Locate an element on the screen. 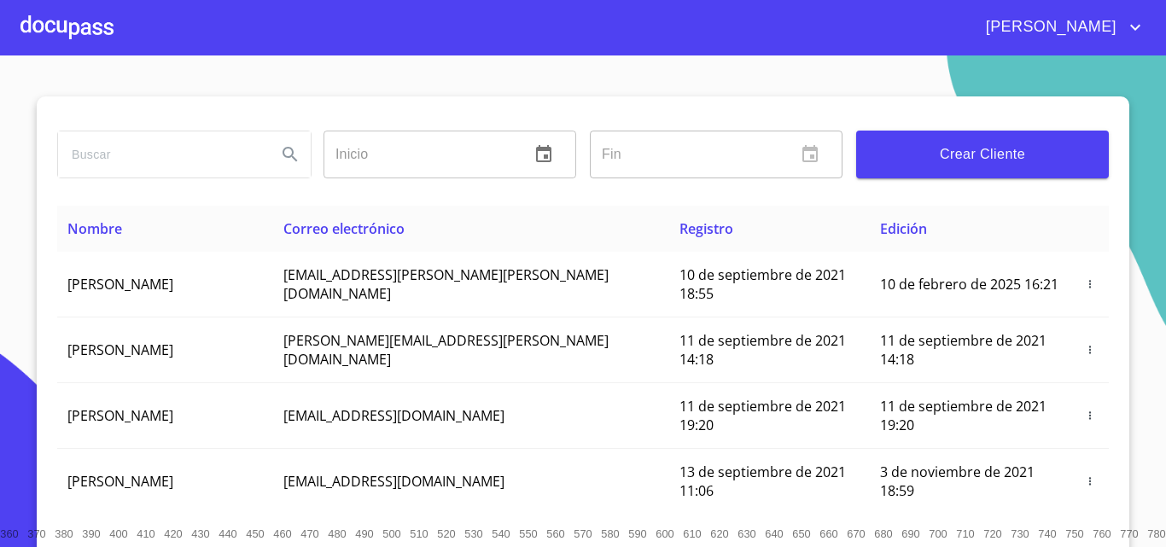  span: 390 is located at coordinates (90, 534).